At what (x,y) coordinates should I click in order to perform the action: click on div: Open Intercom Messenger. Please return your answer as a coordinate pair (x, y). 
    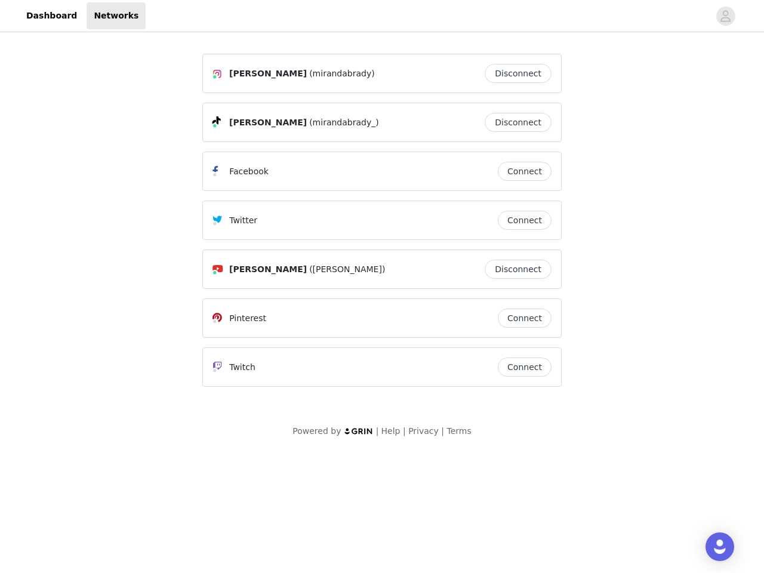
    Looking at the image, I should click on (719, 546).